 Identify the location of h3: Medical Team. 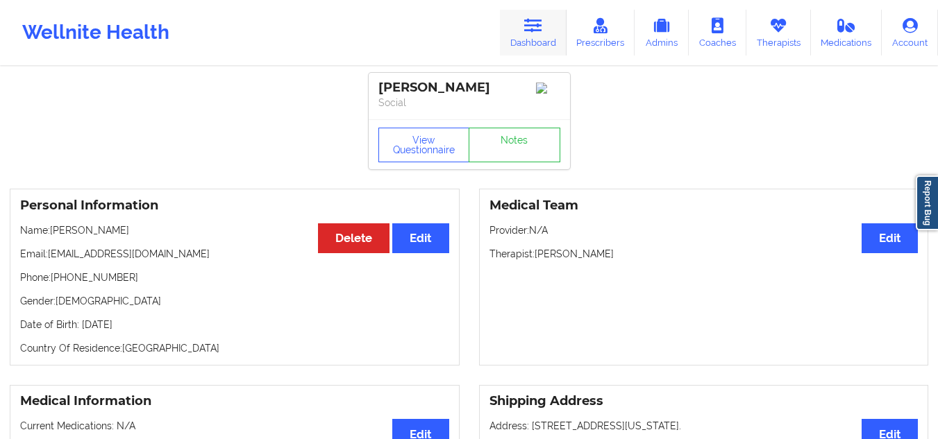
(704, 205).